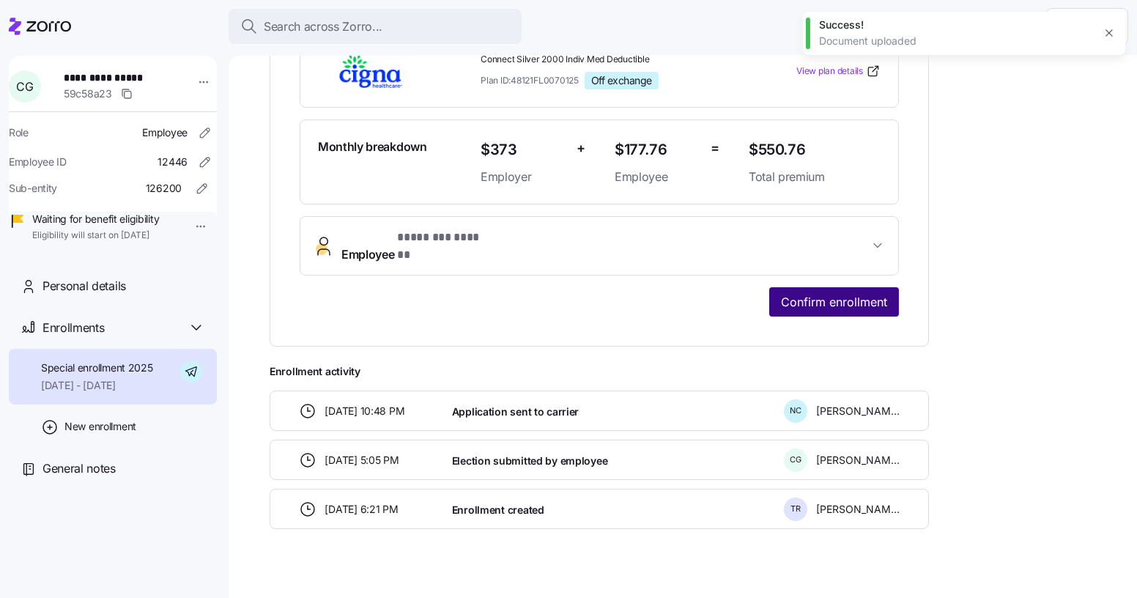  I want to click on span: Special enrollment 2025, so click(97, 368).